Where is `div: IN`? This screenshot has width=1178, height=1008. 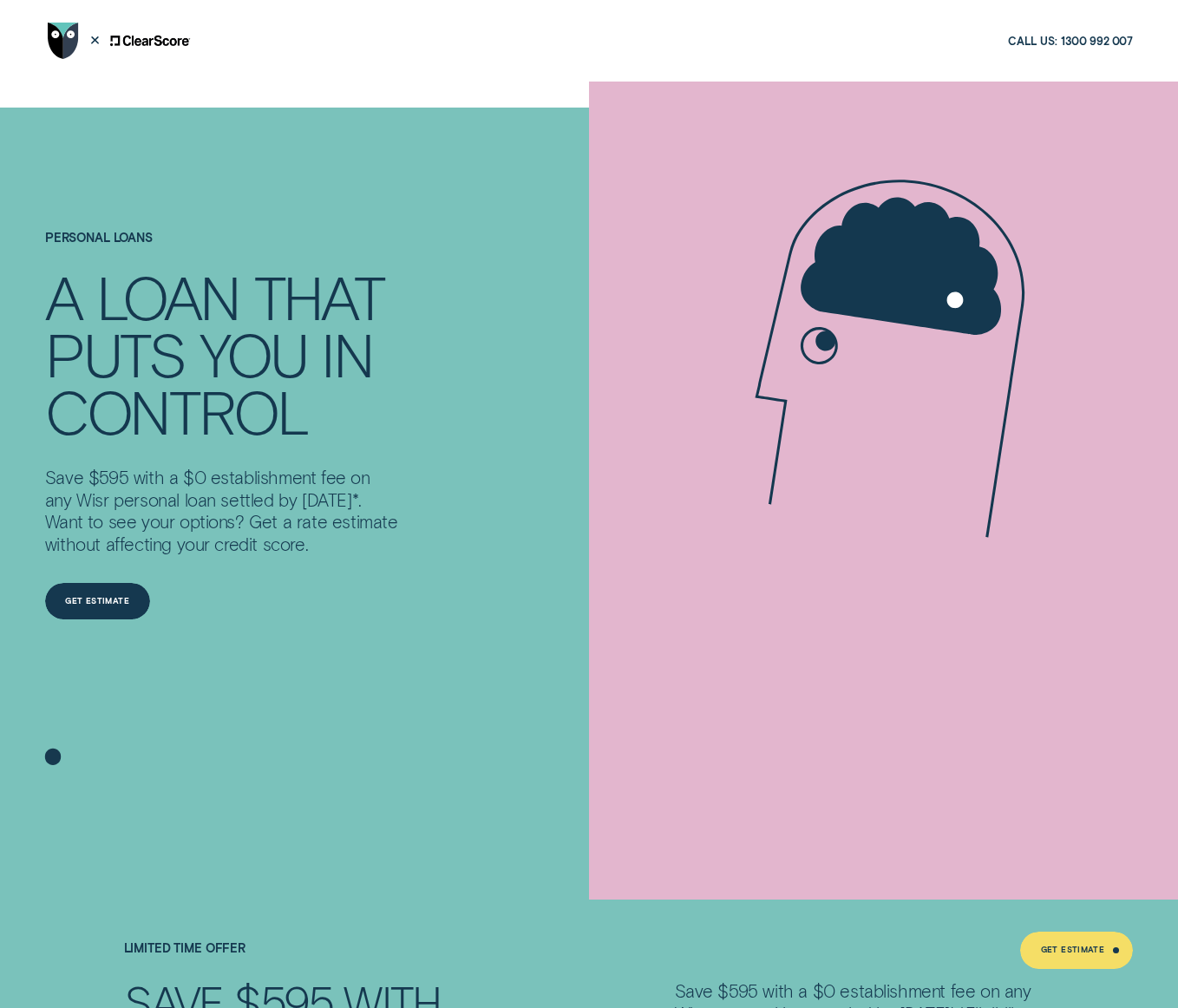
div: IN is located at coordinates (347, 354).